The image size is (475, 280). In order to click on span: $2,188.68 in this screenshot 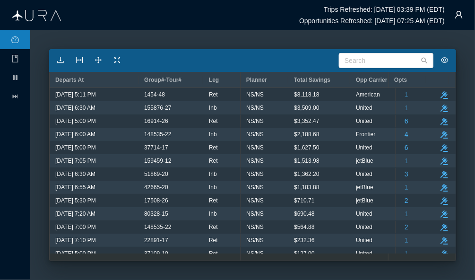, I will do `click(306, 134)`.